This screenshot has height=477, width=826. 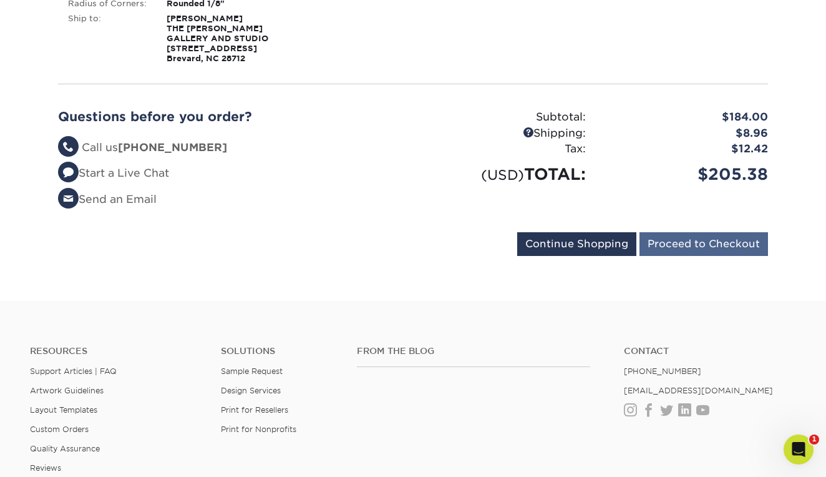 I want to click on div: Tax:, so click(x=504, y=149).